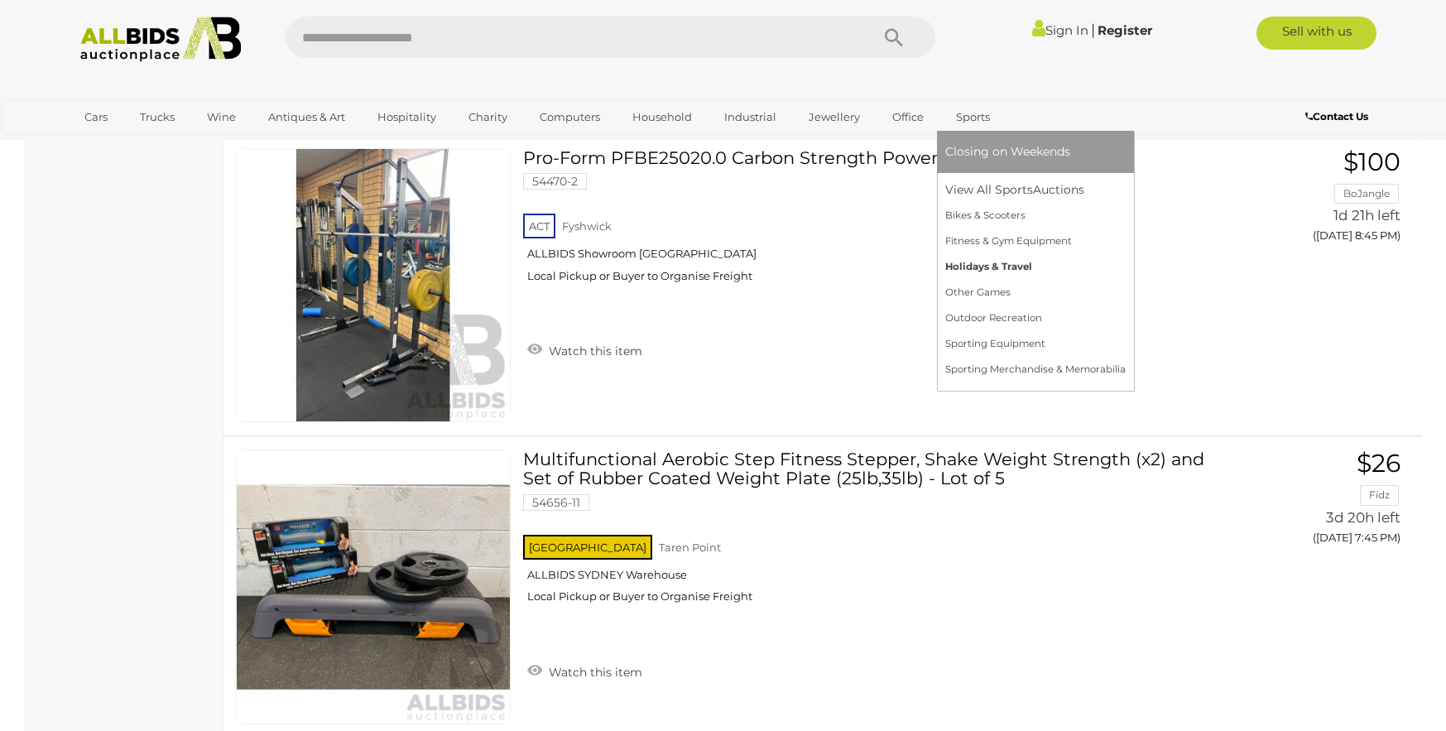  I want to click on img: Allbids.com.au, so click(161, 39).